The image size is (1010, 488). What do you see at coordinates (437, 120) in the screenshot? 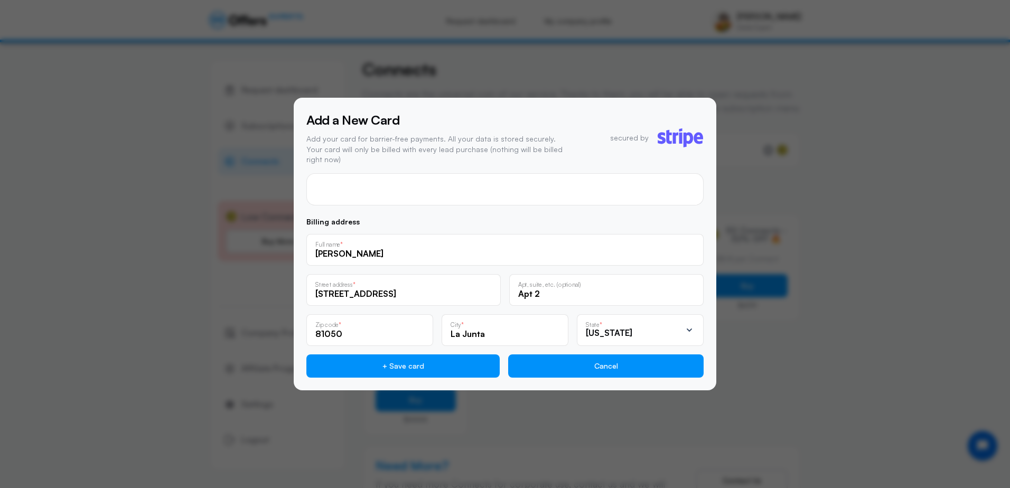
I see `h5: Add a New Card` at bounding box center [437, 120].